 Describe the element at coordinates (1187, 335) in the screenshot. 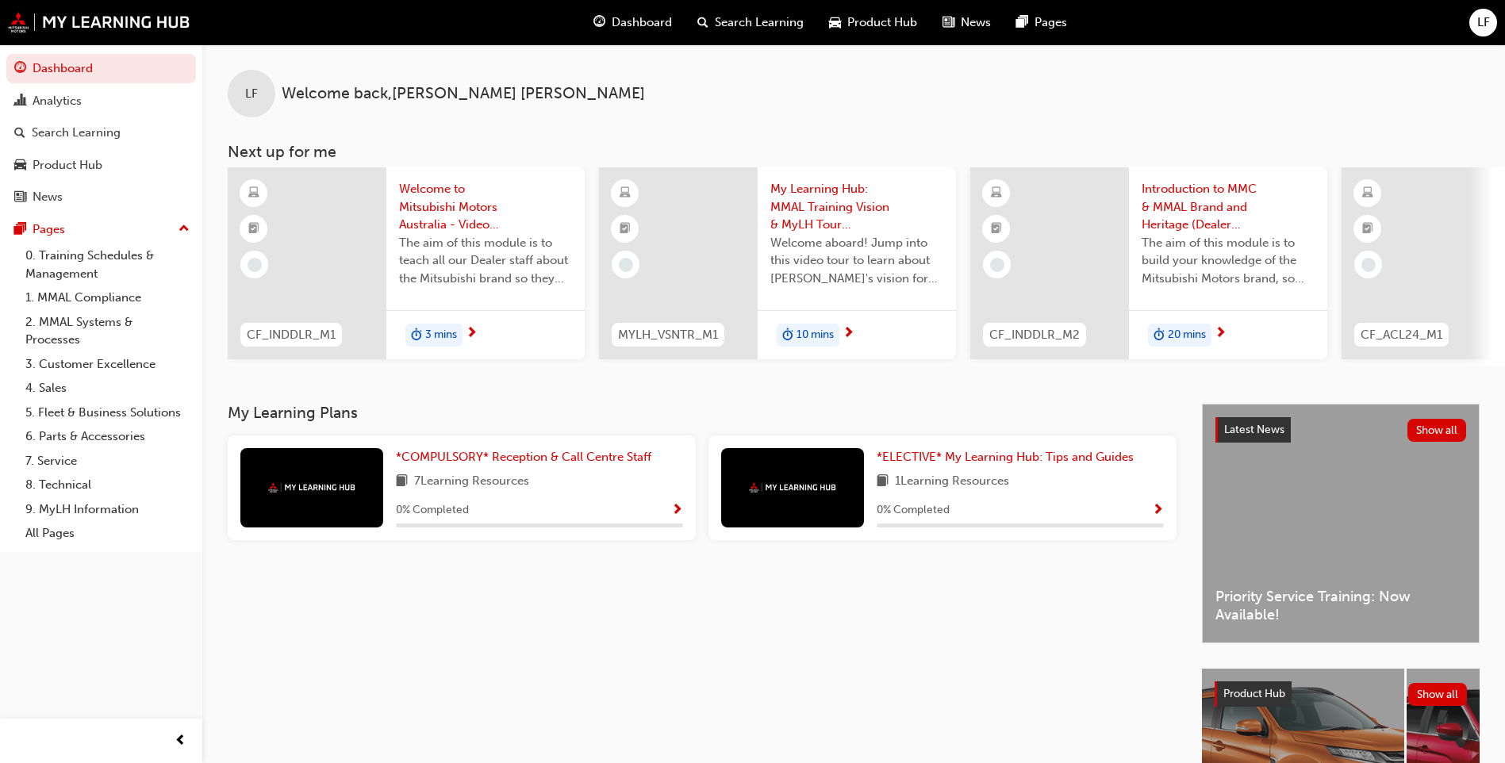

I see `span: 20 mins` at that location.